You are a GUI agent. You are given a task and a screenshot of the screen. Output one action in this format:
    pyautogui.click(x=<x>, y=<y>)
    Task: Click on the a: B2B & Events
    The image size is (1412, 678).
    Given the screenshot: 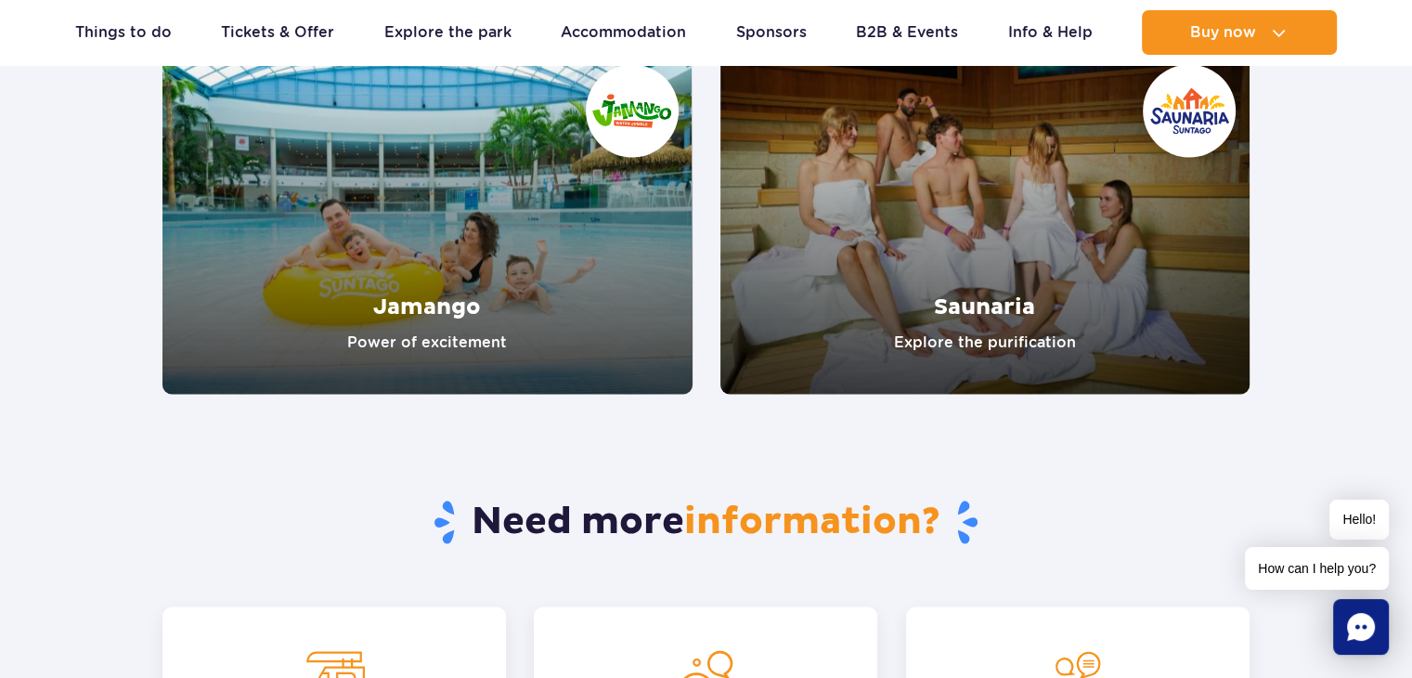 What is the action you would take?
    pyautogui.click(x=907, y=32)
    